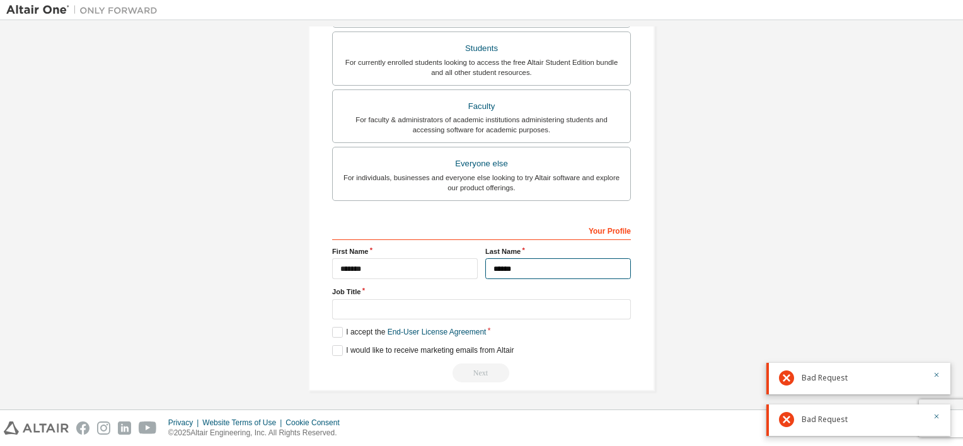 The image size is (963, 446). I want to click on label: I would like to receive marketing emails from Altair, so click(423, 350).